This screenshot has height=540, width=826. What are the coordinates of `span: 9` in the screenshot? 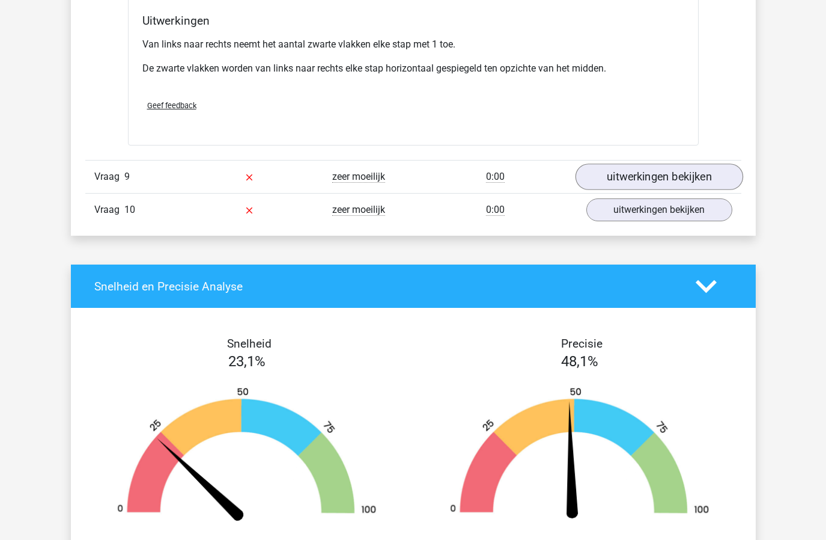 It's located at (127, 176).